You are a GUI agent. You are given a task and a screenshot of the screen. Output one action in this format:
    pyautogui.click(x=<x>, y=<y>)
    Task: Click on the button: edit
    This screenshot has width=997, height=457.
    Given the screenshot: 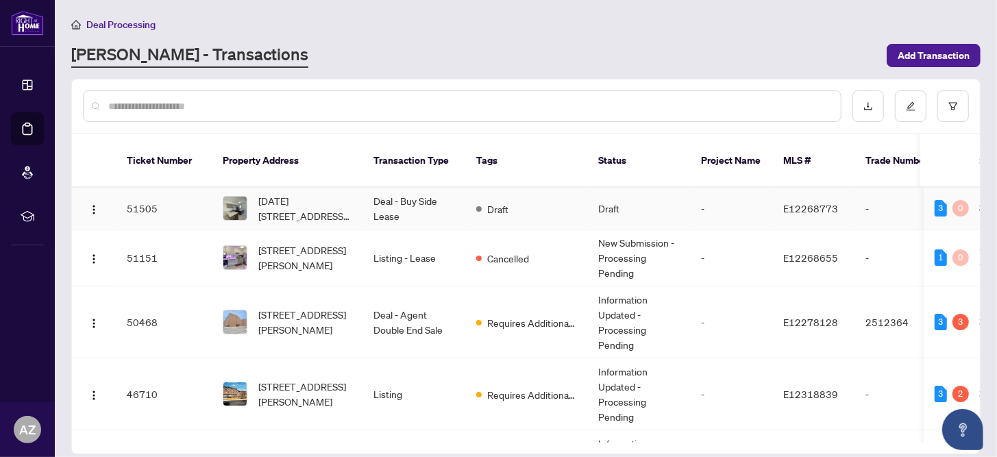 What is the action you would take?
    pyautogui.click(x=910, y=106)
    